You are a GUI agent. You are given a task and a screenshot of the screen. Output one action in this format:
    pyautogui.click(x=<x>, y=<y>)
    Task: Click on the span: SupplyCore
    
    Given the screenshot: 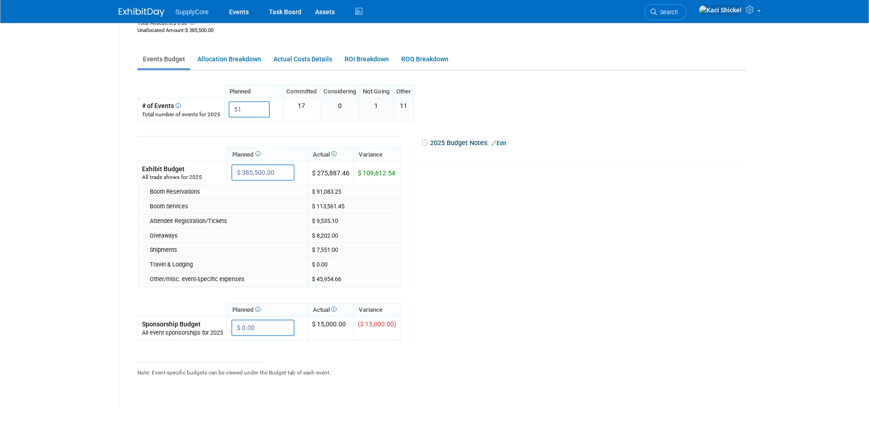 What is the action you would take?
    pyautogui.click(x=192, y=12)
    